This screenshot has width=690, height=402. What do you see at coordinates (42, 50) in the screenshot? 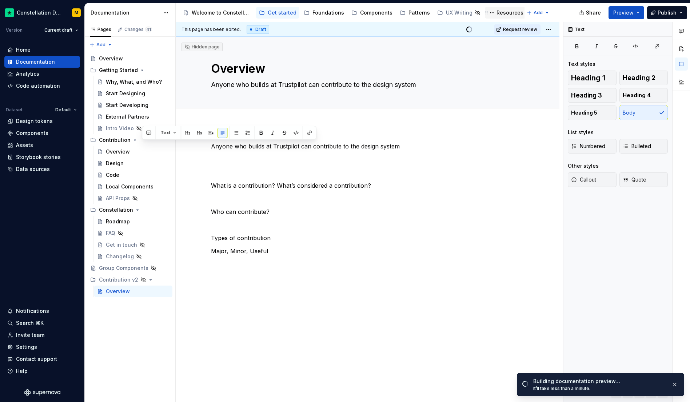
I see `a: Home` at bounding box center [42, 50].